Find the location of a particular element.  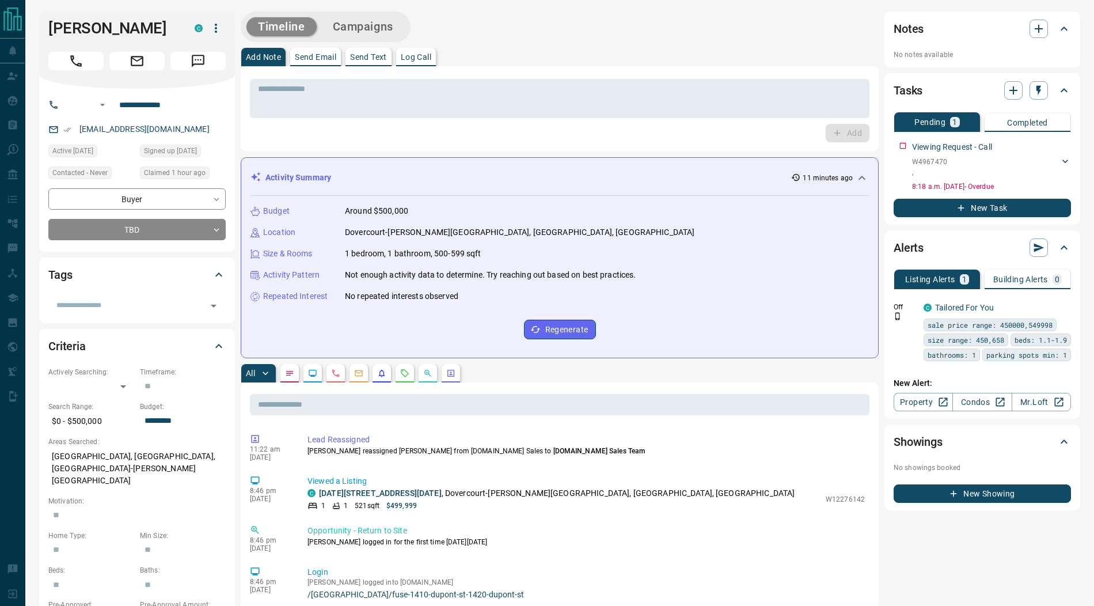

p: Send Email is located at coordinates (315, 57).